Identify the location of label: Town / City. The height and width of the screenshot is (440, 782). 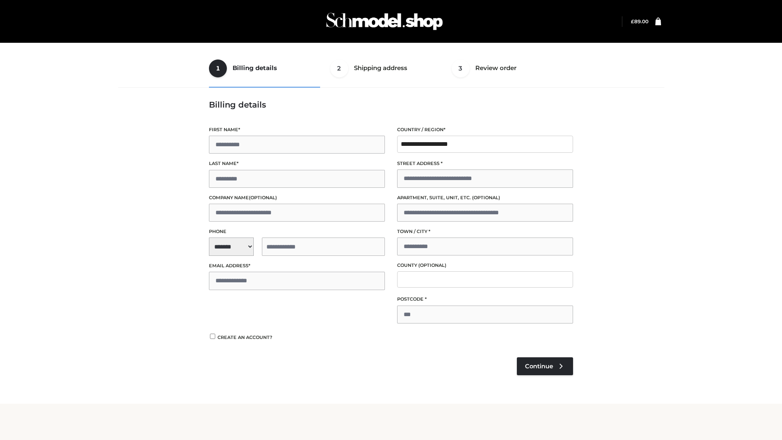
(485, 231).